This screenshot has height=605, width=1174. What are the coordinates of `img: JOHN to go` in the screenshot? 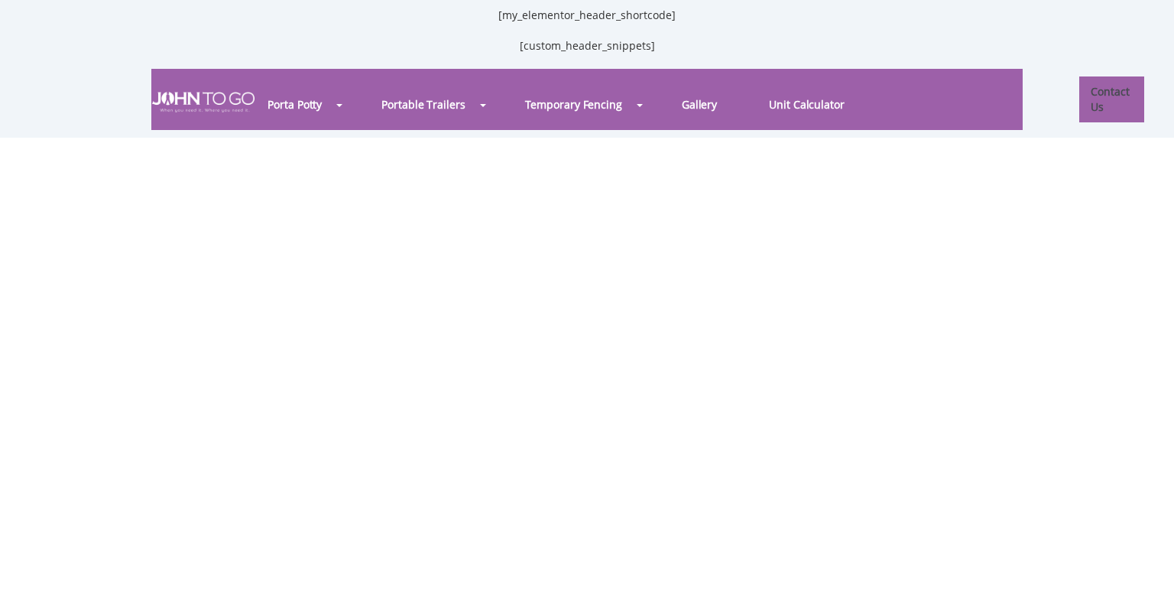 It's located at (203, 102).